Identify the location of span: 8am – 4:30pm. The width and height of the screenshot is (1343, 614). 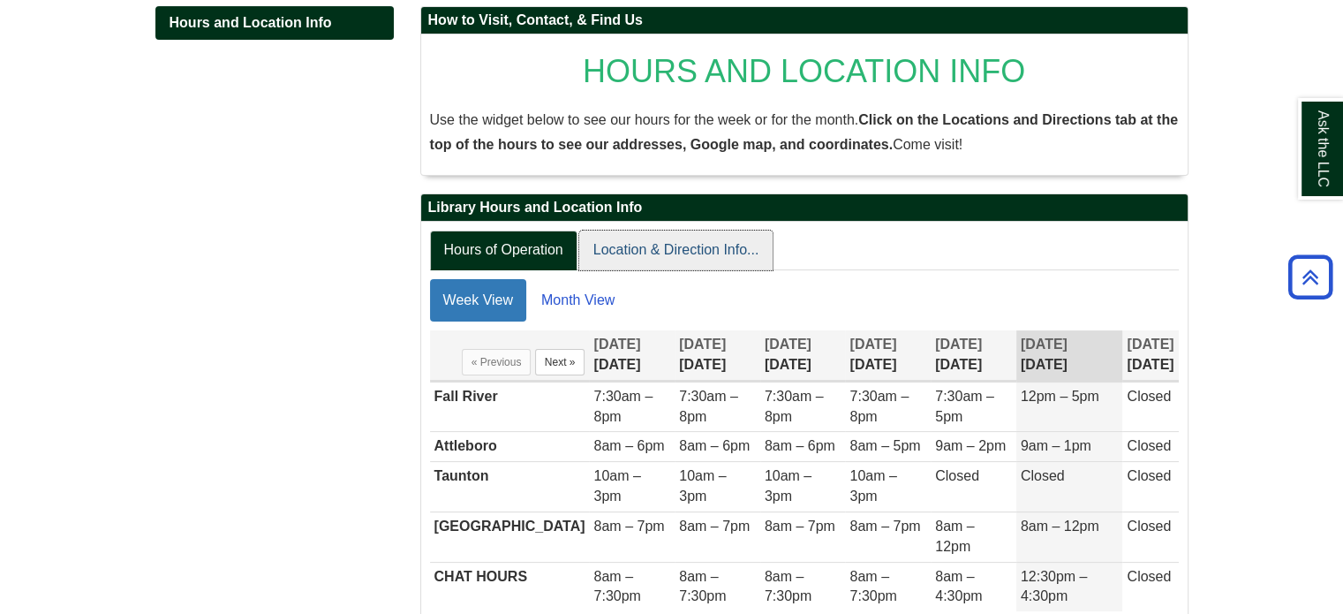
(958, 586).